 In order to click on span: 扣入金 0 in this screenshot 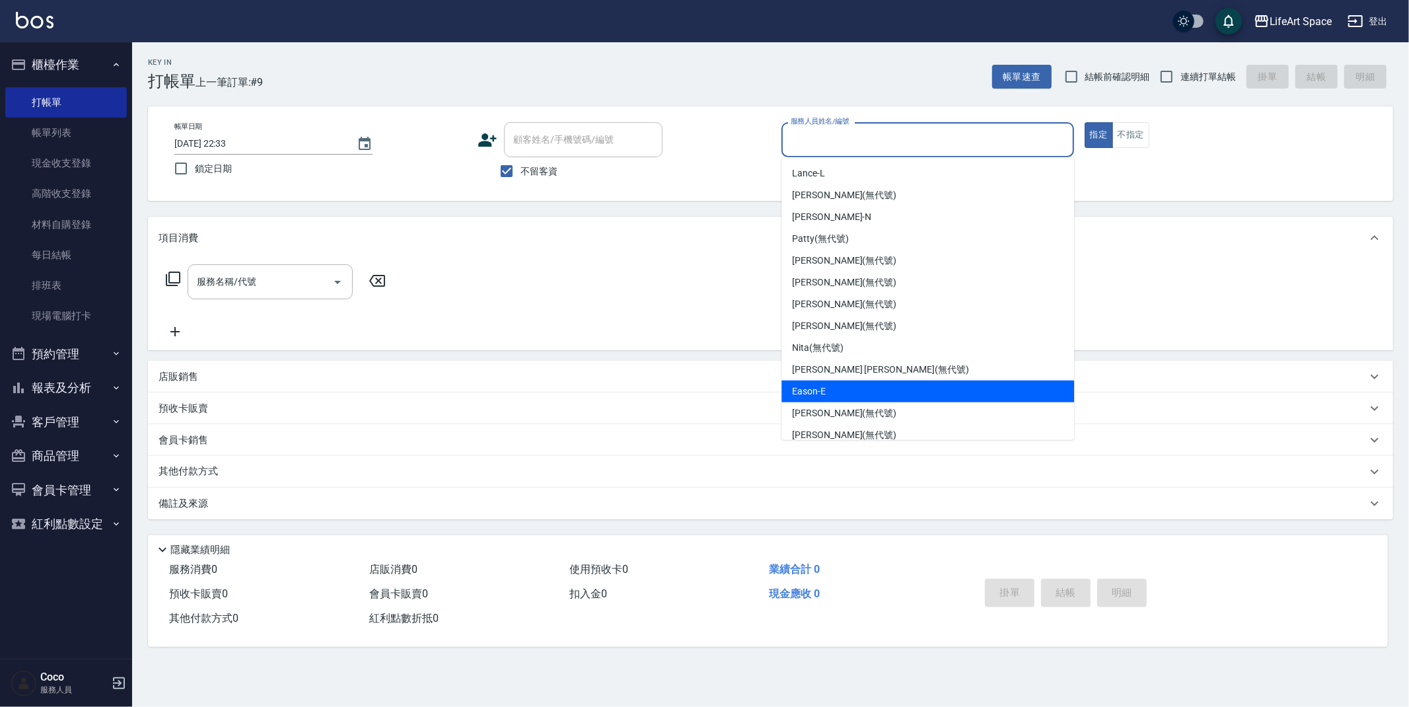, I will do `click(588, 593)`.